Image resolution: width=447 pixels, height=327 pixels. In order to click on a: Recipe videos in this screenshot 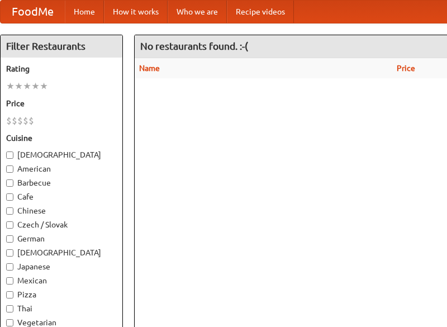, I will do `click(260, 12)`.